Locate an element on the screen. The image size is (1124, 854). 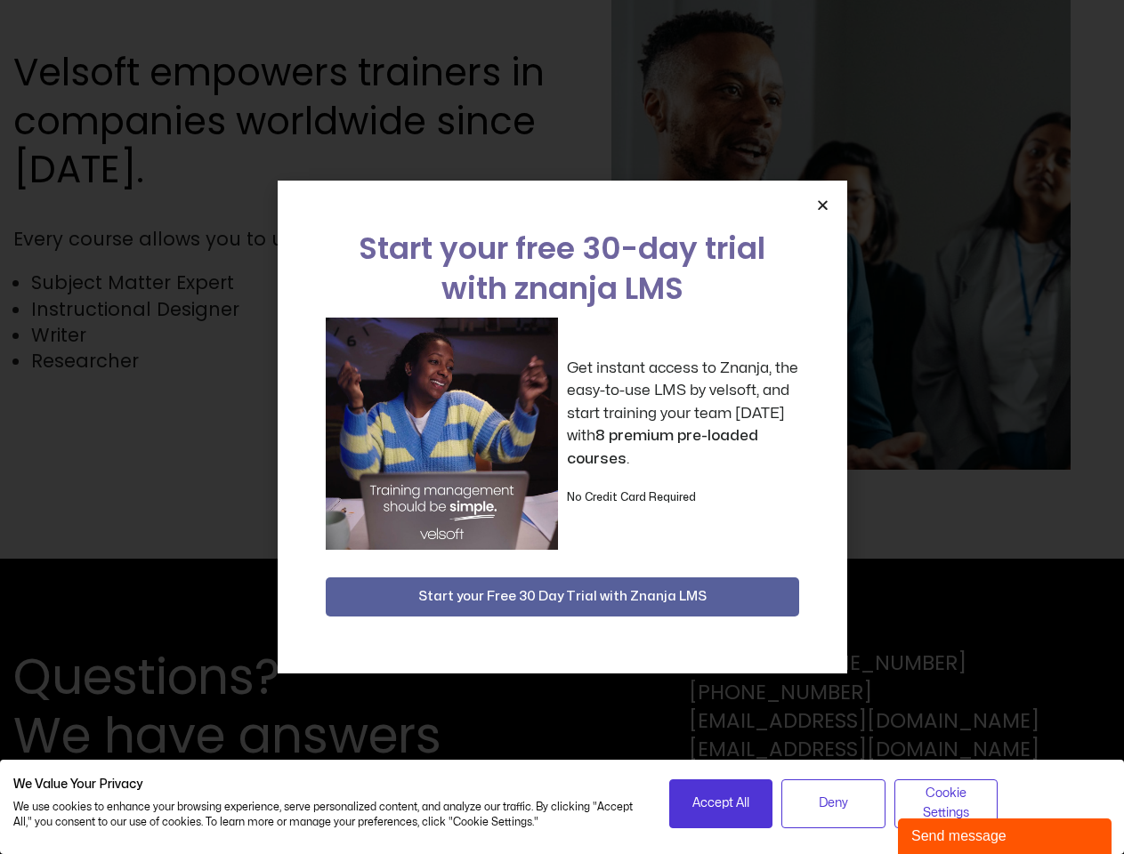
strong: No Credit Card Required is located at coordinates (631, 497).